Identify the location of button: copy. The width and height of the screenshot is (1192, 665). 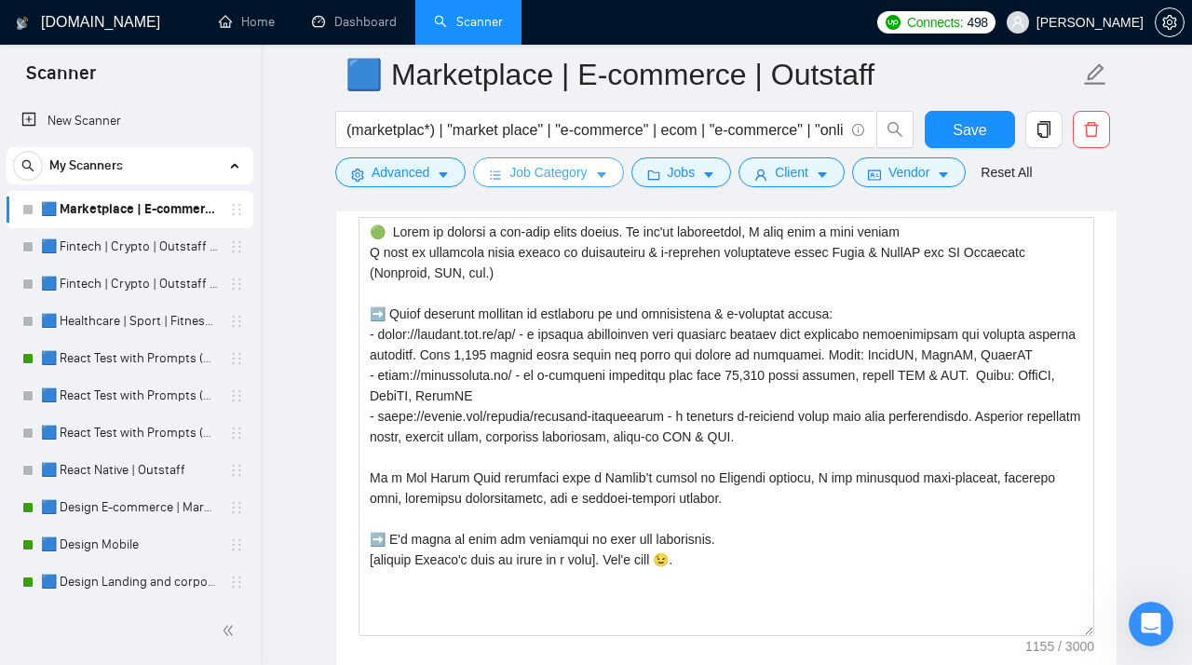
(1044, 129).